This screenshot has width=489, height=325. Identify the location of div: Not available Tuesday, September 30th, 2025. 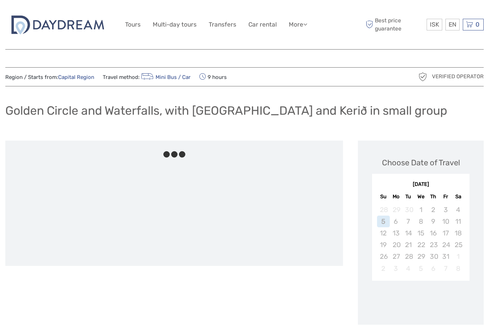
(408, 210).